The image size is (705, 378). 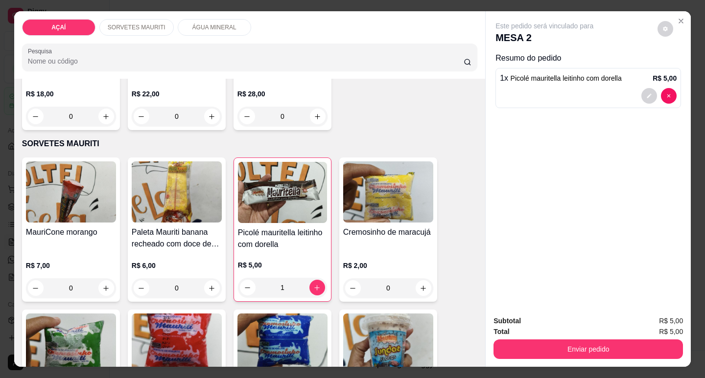 I want to click on h4: Picolé mauritella leitinho com dorella, so click(x=282, y=239).